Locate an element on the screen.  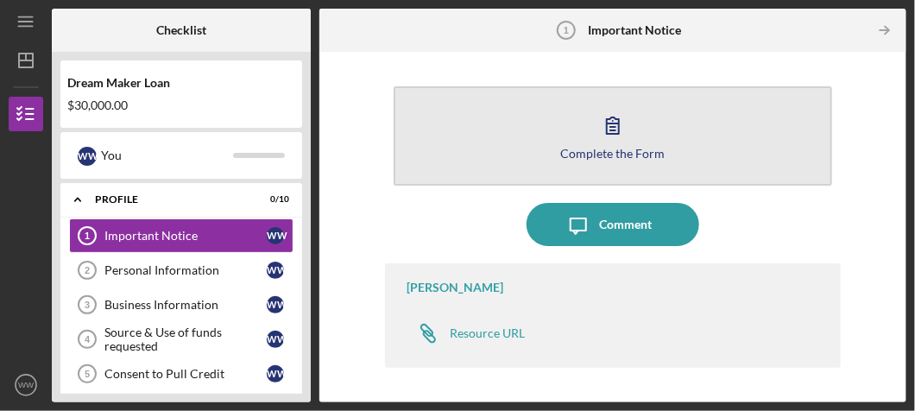
a: 4Source & Use of funds requestedWW is located at coordinates (181, 339).